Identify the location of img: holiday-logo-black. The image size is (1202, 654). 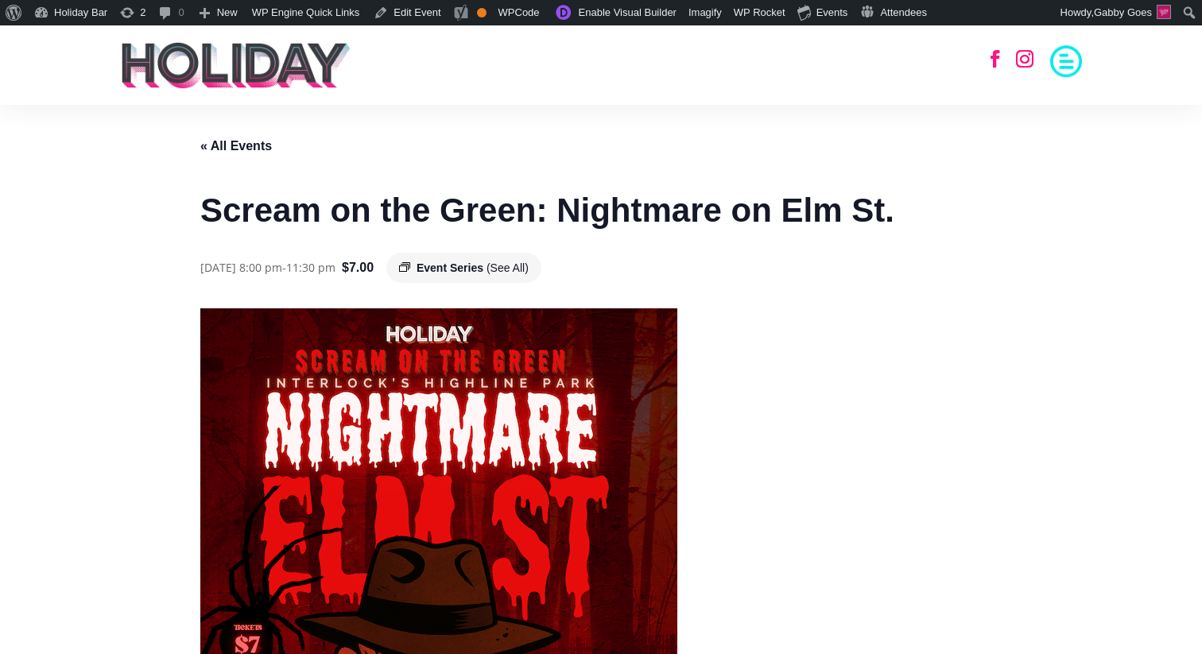
(235, 65).